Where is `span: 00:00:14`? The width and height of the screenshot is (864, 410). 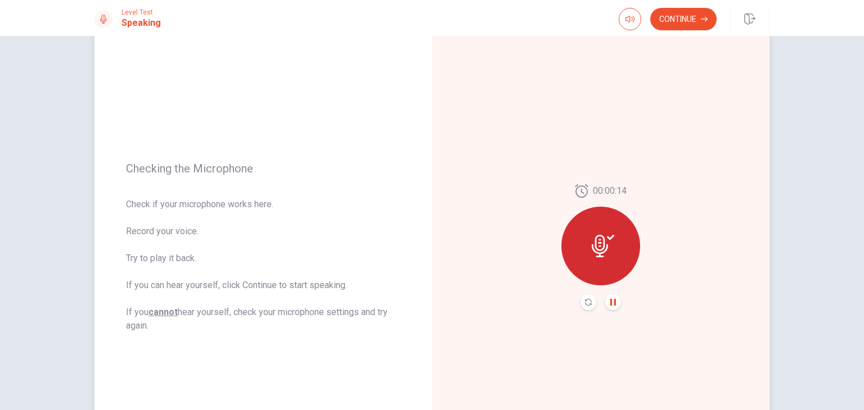
span: 00:00:14 is located at coordinates (609, 191).